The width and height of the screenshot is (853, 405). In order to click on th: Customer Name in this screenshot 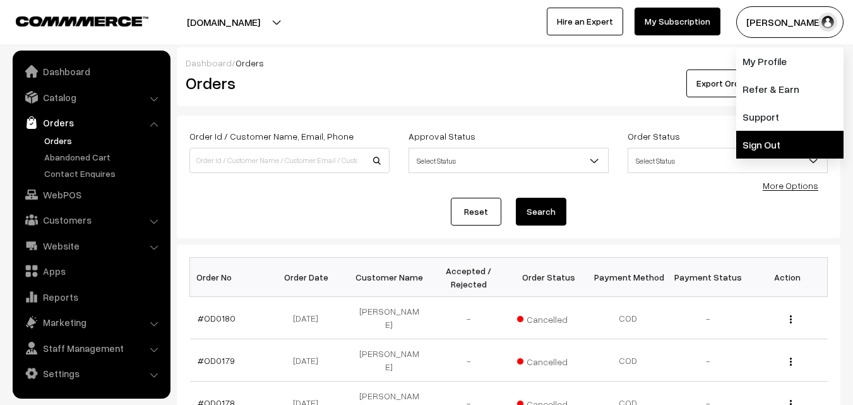, I will do `click(389, 277)`.